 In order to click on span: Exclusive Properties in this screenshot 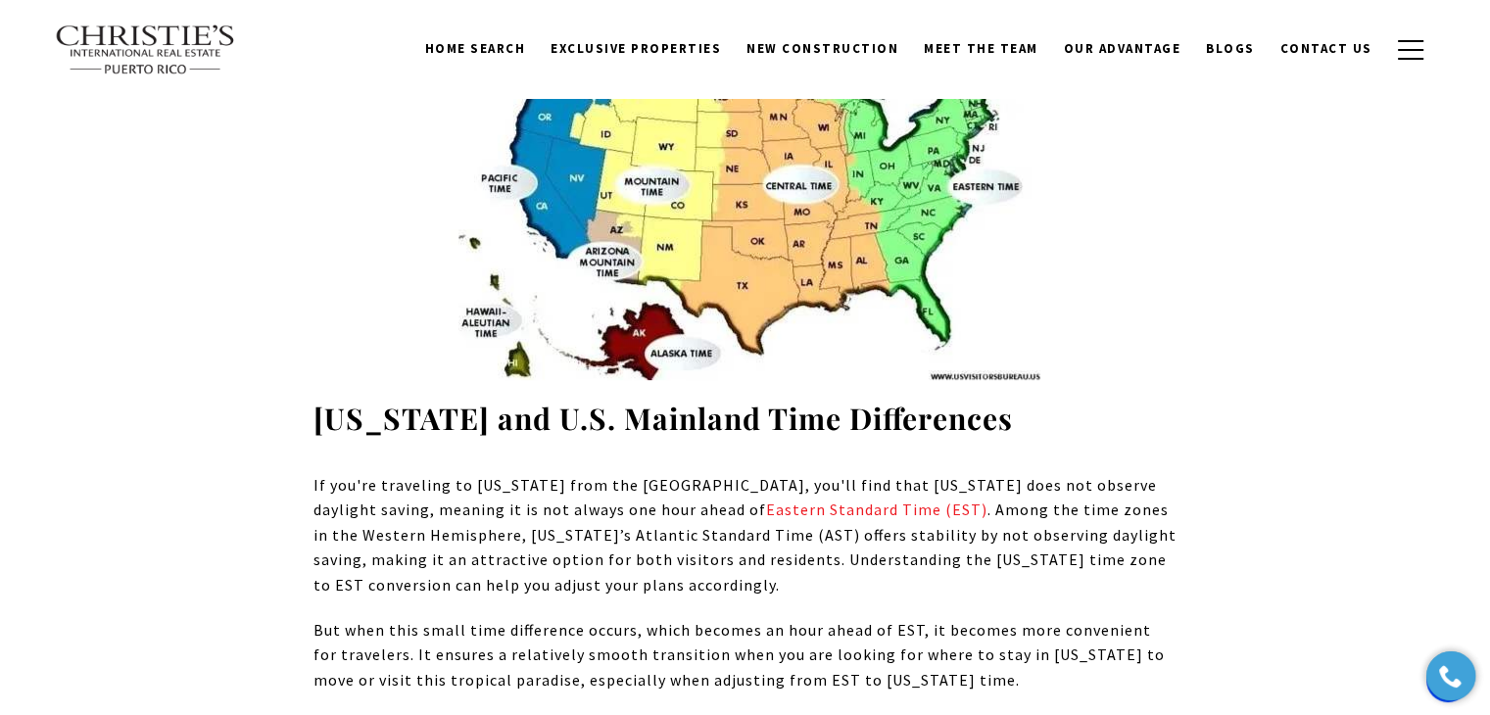, I will do `click(636, 48)`.